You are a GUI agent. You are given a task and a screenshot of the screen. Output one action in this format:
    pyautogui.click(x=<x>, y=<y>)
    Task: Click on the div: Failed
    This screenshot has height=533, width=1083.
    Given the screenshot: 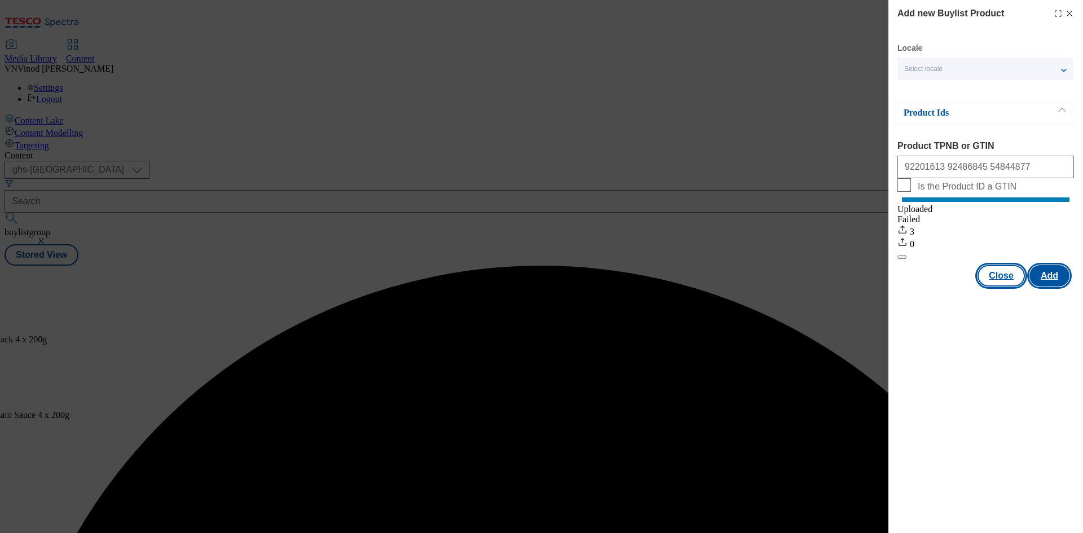 What is the action you would take?
    pyautogui.click(x=985, y=219)
    